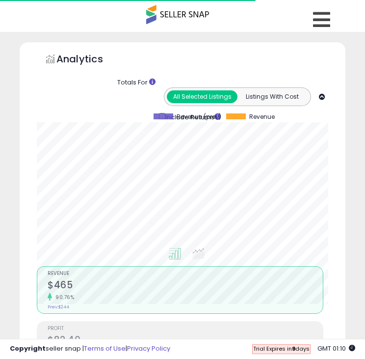 The width and height of the screenshot is (365, 359). I want to click on small: 90.76%, so click(63, 297).